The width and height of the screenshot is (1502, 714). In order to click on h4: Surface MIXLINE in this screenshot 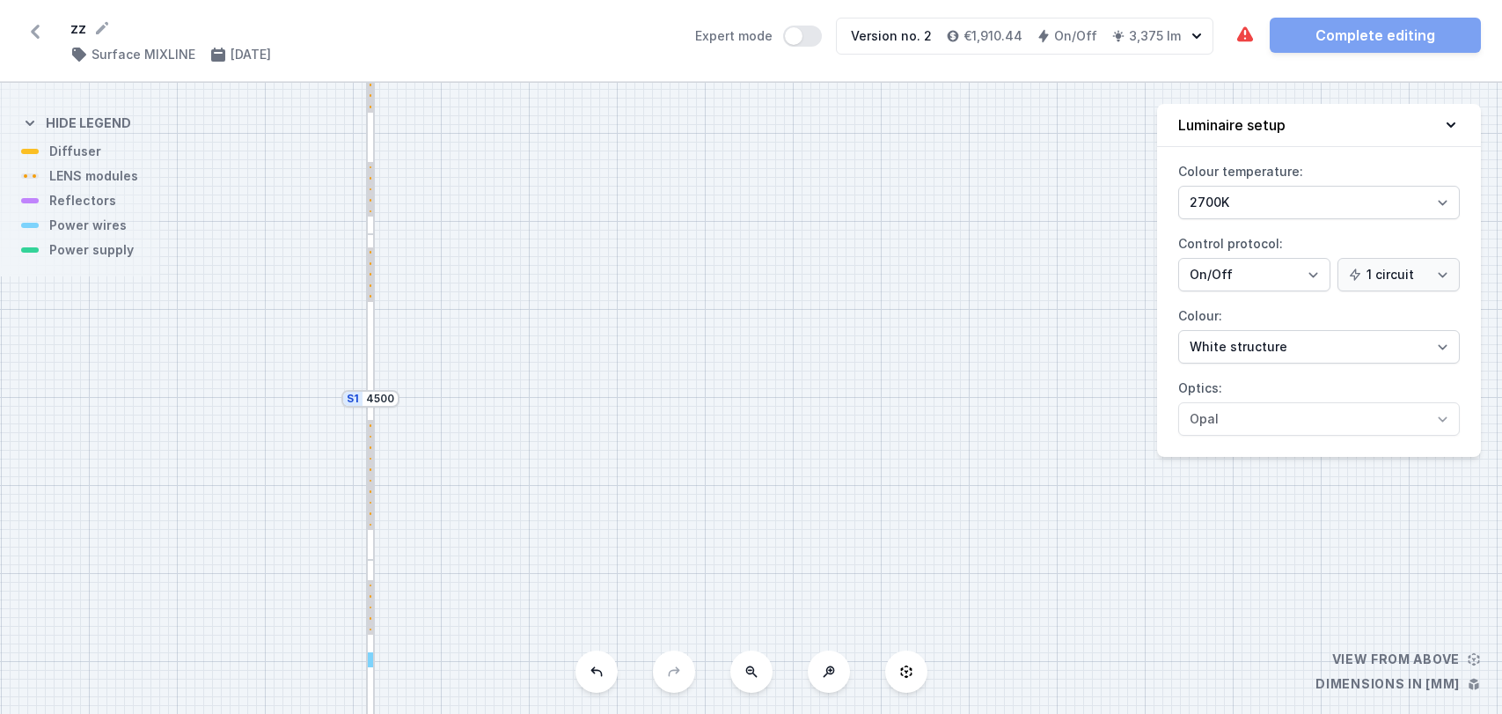, I will do `click(143, 55)`.